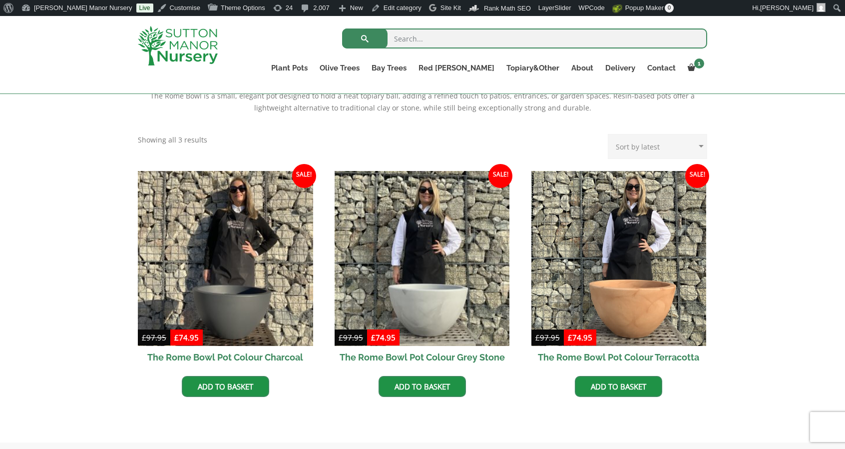 Image resolution: width=845 pixels, height=449 pixels. Describe the element at coordinates (422, 258) in the screenshot. I see `img: The Rome Bowl Pot Colour Grey Stone` at that location.